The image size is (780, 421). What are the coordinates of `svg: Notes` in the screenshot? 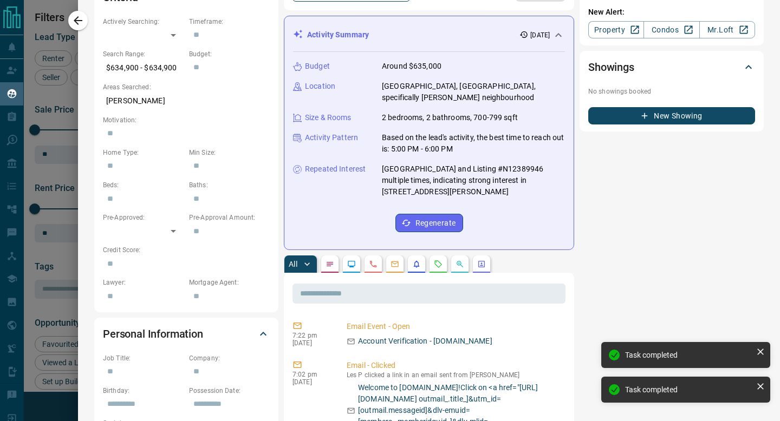 It's located at (330, 264).